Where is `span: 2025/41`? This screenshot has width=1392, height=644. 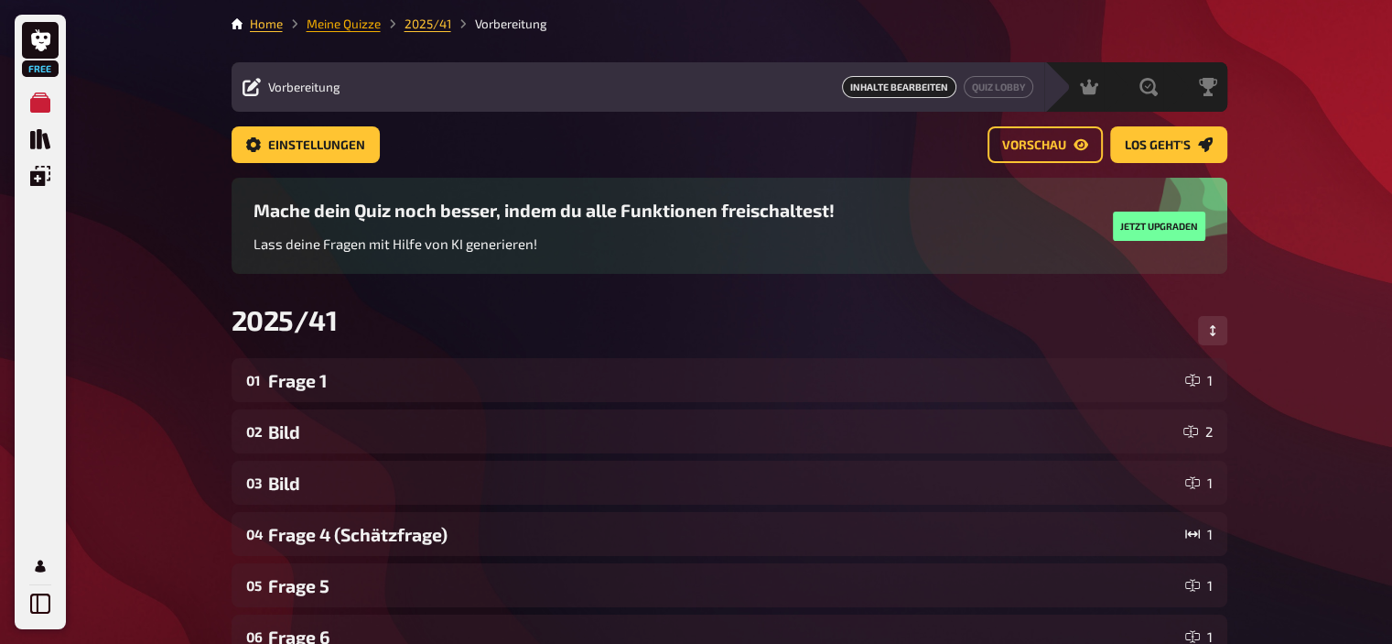
span: 2025/41 is located at coordinates (285, 319).